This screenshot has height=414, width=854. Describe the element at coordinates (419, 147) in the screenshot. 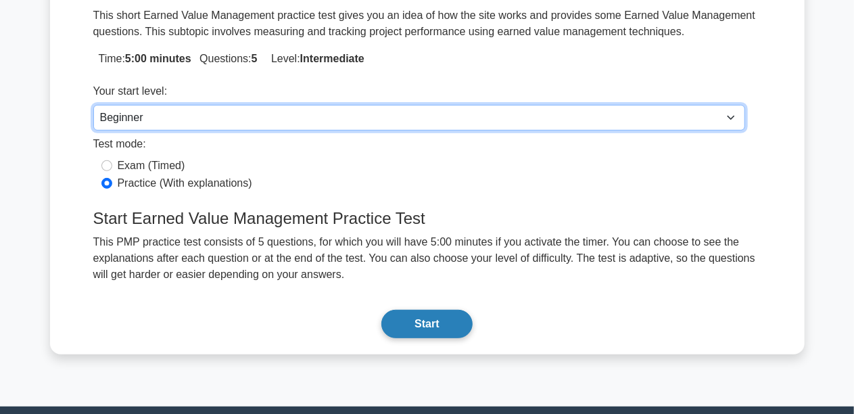

I see `div: Test mode:` at that location.